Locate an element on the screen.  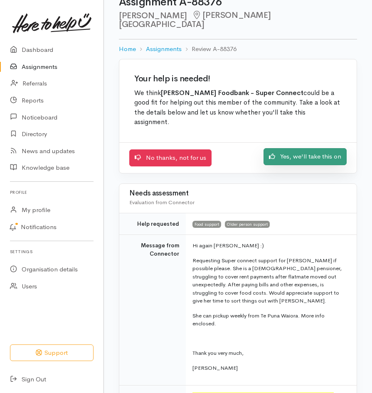
h6: Settings is located at coordinates (51, 252).